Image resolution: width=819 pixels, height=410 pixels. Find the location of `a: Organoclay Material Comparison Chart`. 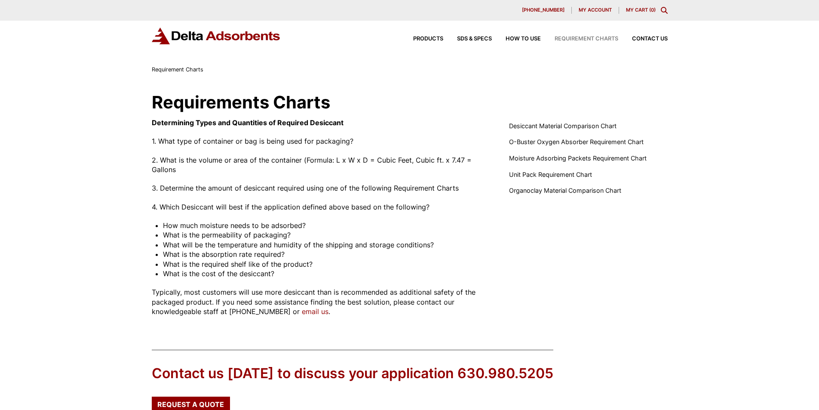

a: Organoclay Material Comparison Chart is located at coordinates (565, 191).